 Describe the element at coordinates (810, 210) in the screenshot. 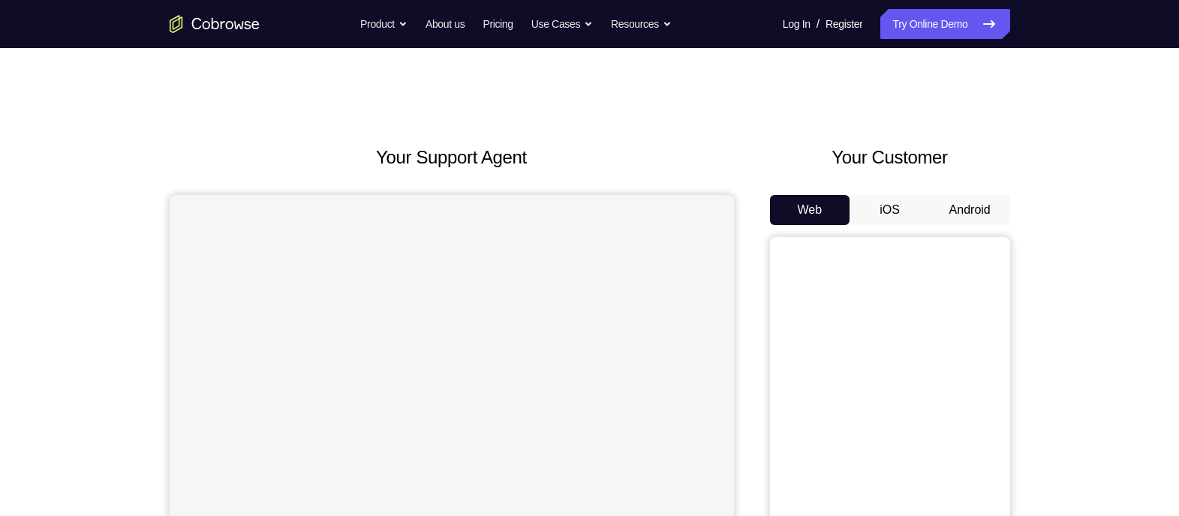

I see `button: Web` at that location.